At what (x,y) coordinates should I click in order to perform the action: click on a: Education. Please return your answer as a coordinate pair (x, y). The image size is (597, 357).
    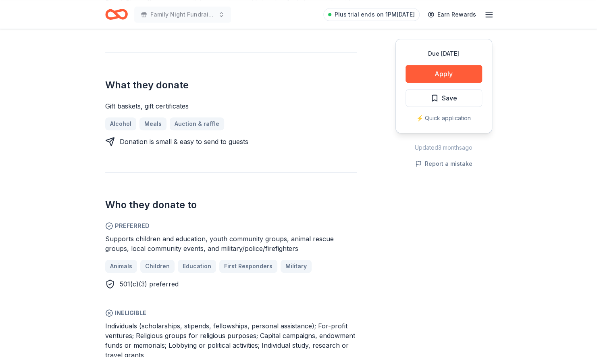
    Looking at the image, I should click on (197, 266).